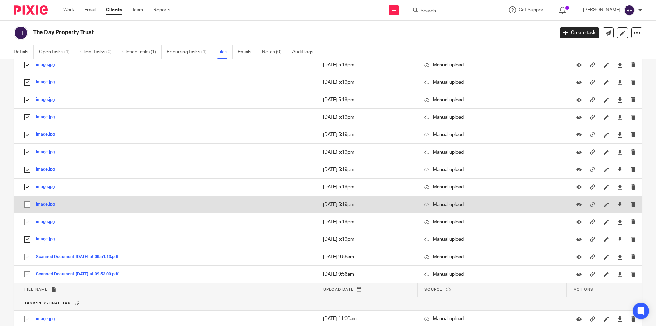 Image resolution: width=656 pixels, height=326 pixels. What do you see at coordinates (338, 289) in the screenshot?
I see `span: Upload date` at bounding box center [338, 289].